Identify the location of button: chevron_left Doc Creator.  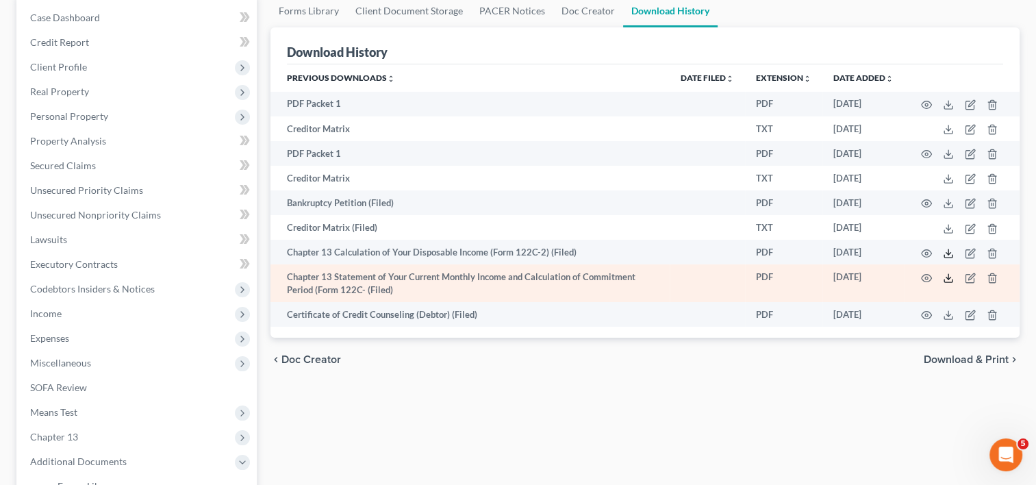
(305, 360).